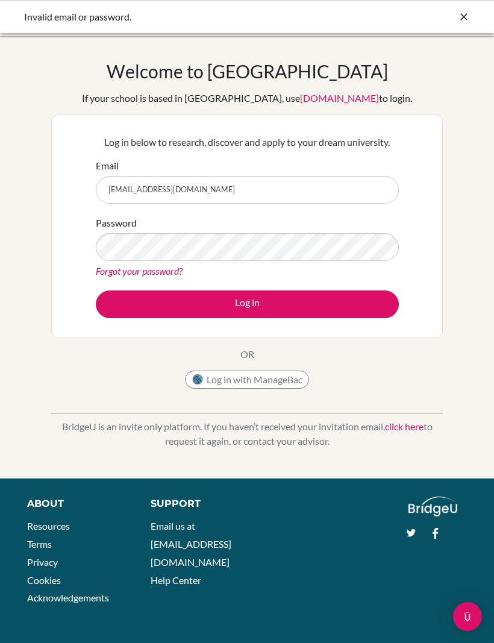  I want to click on a: Terms, so click(39, 544).